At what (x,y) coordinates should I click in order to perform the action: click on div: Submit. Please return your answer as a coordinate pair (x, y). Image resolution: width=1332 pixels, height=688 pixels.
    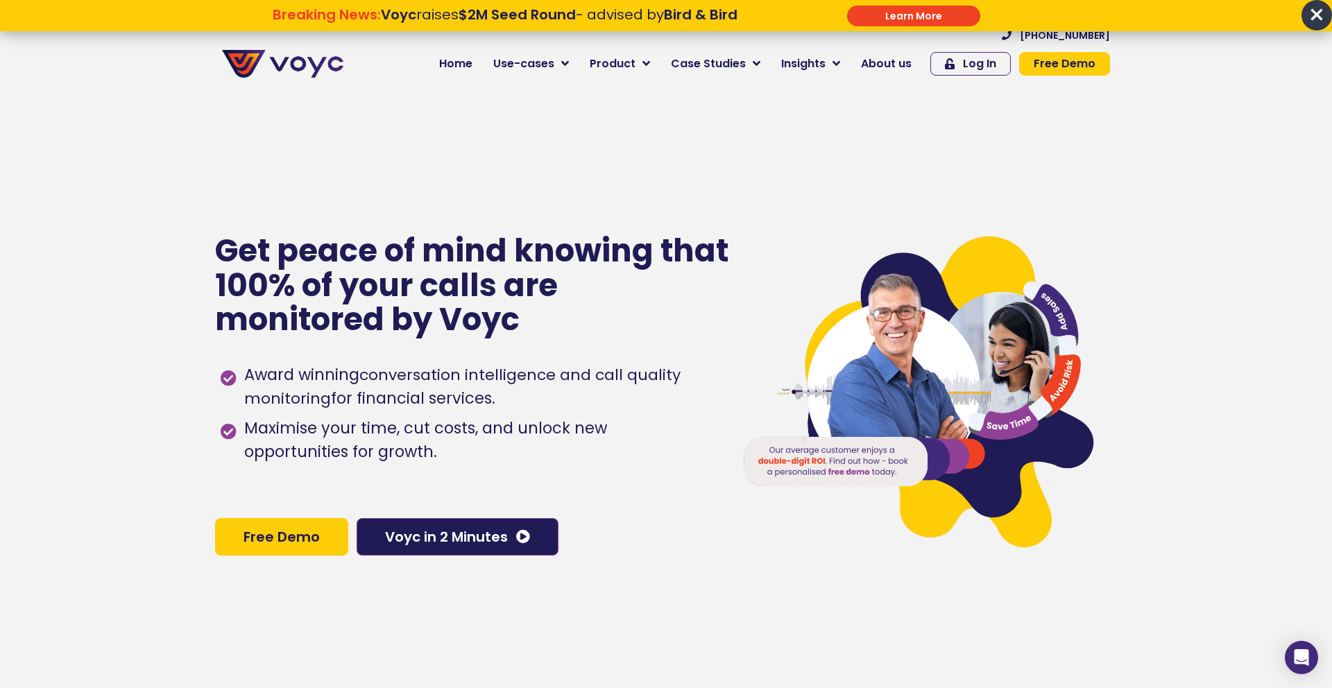
    Looking at the image, I should click on (914, 16).